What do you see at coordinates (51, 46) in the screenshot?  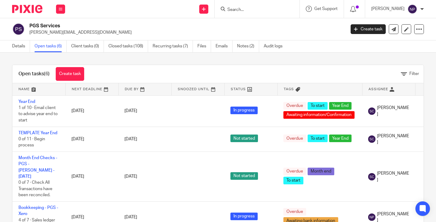 I see `a: Open tasks (6)` at bounding box center [51, 46].